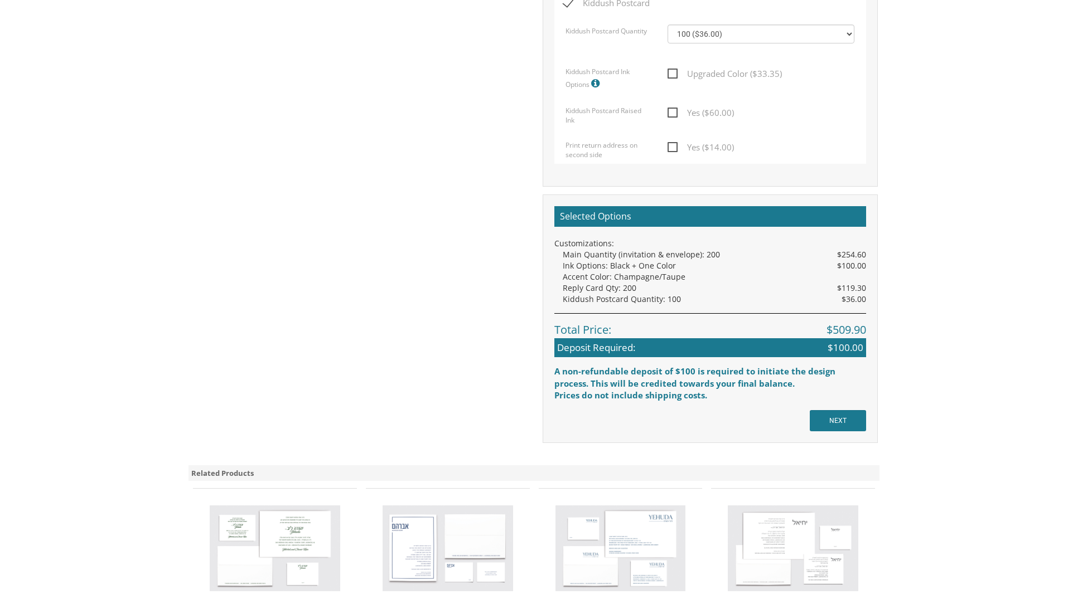 The image size is (1068, 609). What do you see at coordinates (275, 549) in the screenshot?
I see `img: Bar Mitzvah Invitation Style 12` at bounding box center [275, 549].